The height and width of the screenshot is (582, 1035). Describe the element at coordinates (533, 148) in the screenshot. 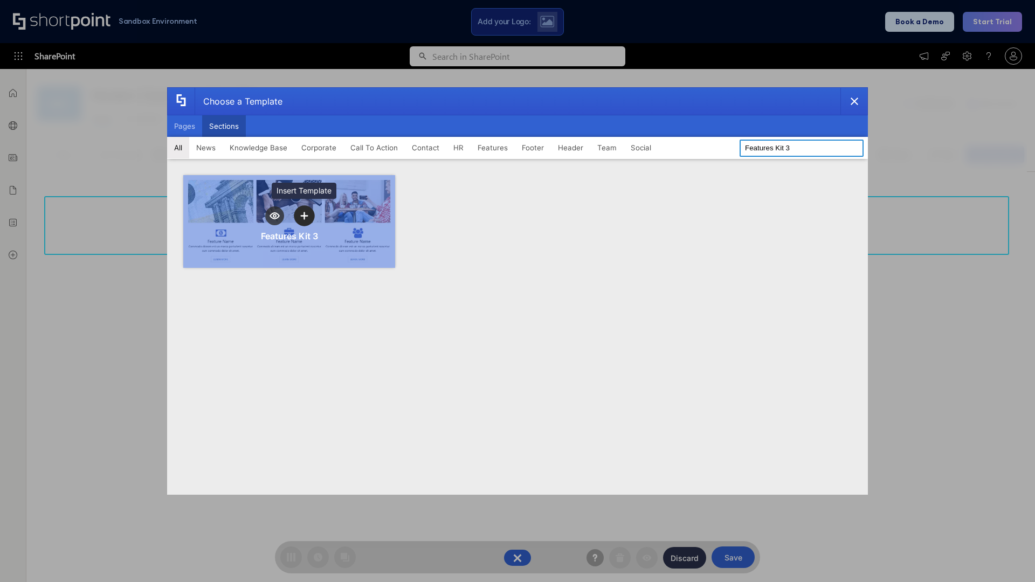

I see `button: Footer` at that location.